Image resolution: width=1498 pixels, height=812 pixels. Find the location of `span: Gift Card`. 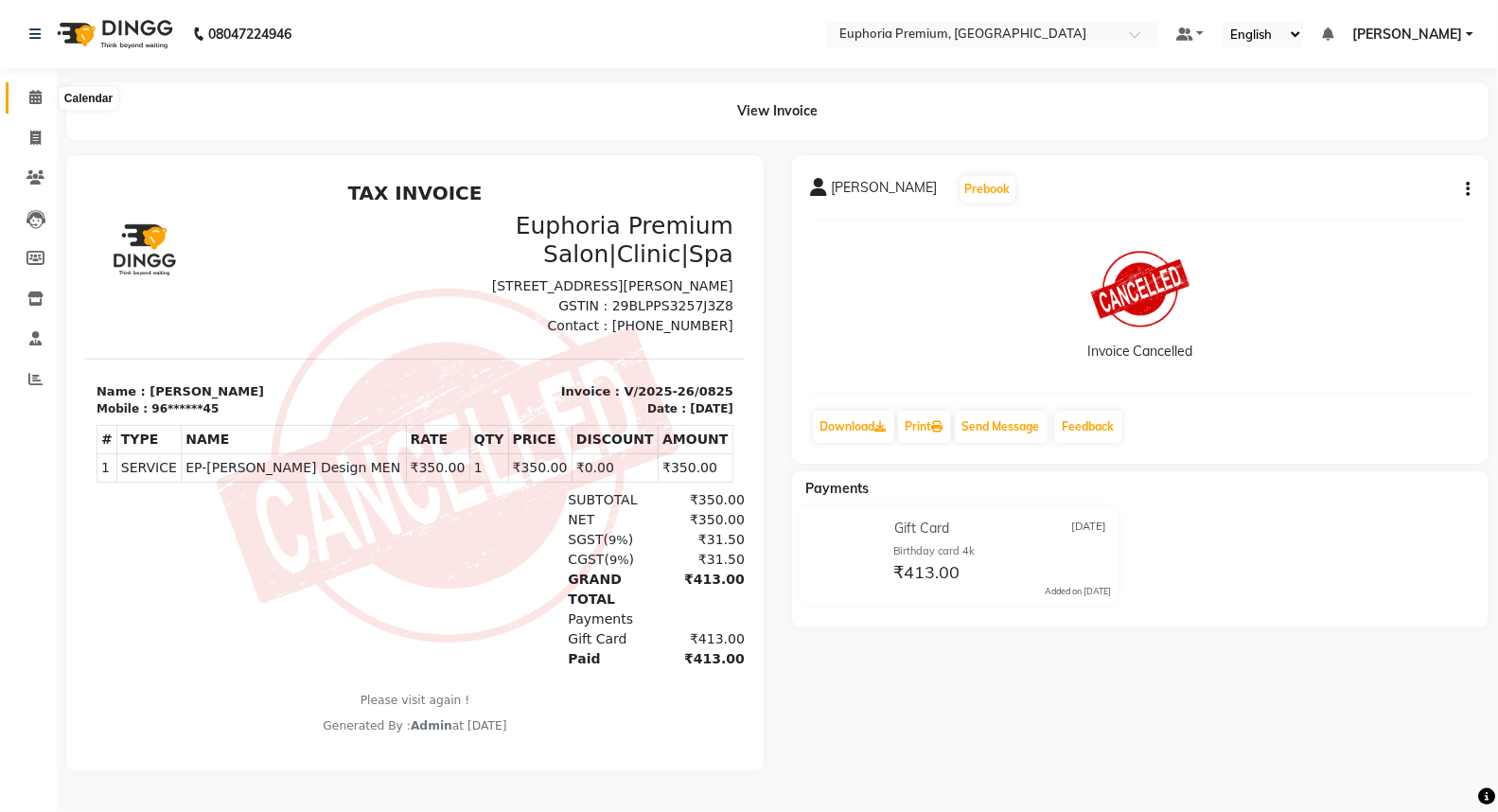

span: Gift Card is located at coordinates (922, 528).